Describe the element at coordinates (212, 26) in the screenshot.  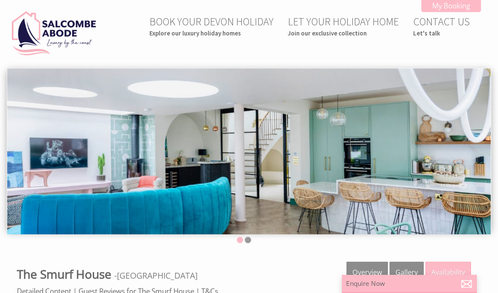
I see `a: BOOK YOUR DEVON HOLIDAYExplore our luxury holiday homes` at that location.